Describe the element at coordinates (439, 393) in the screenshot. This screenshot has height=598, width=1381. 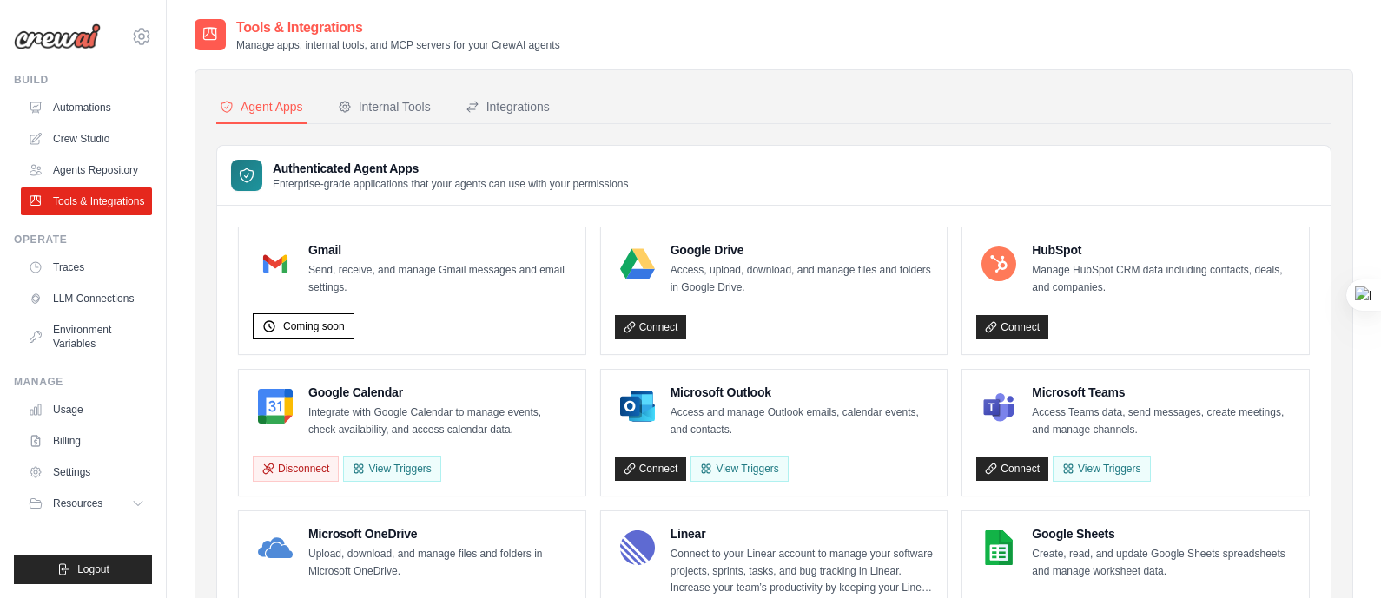
I see `h4: Google Calendar` at that location.